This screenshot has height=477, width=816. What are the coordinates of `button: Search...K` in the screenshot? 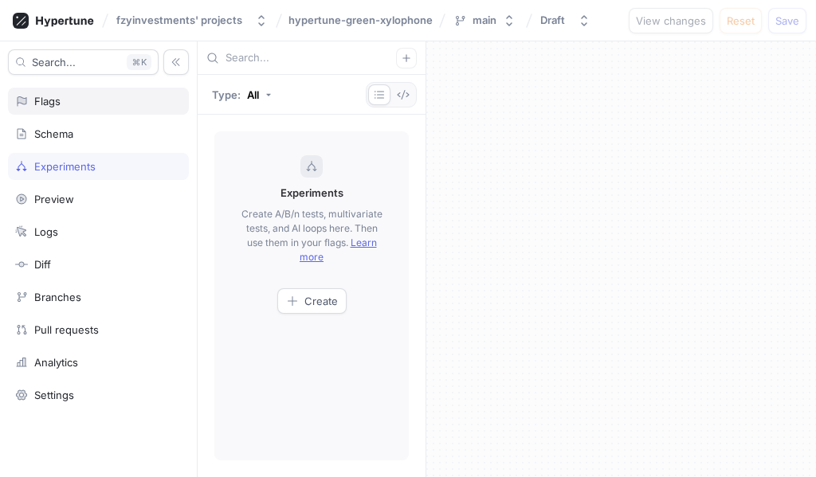 It's located at (83, 62).